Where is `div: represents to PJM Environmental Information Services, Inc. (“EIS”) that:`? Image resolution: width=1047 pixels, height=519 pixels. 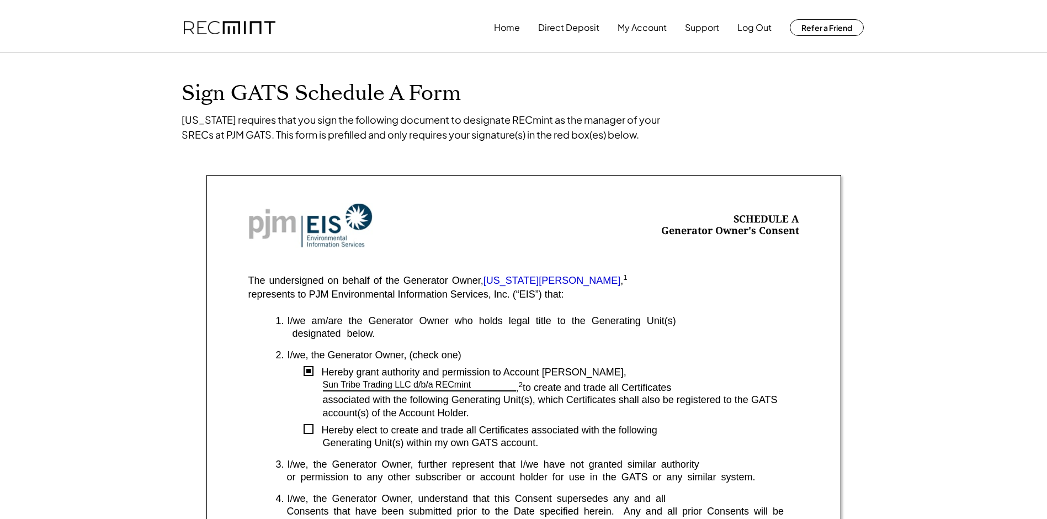
div: represents to PJM Environmental Information Services, Inc. (“EIS”) that: is located at coordinates (406, 294).